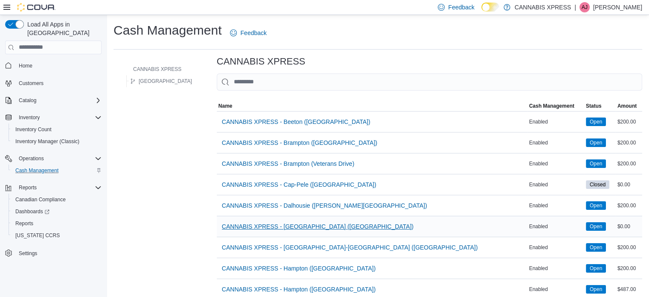 This screenshot has width=649, height=297. Describe the element at coordinates (153, 69) in the screenshot. I see `button: CANNABIS XPRESS` at that location.